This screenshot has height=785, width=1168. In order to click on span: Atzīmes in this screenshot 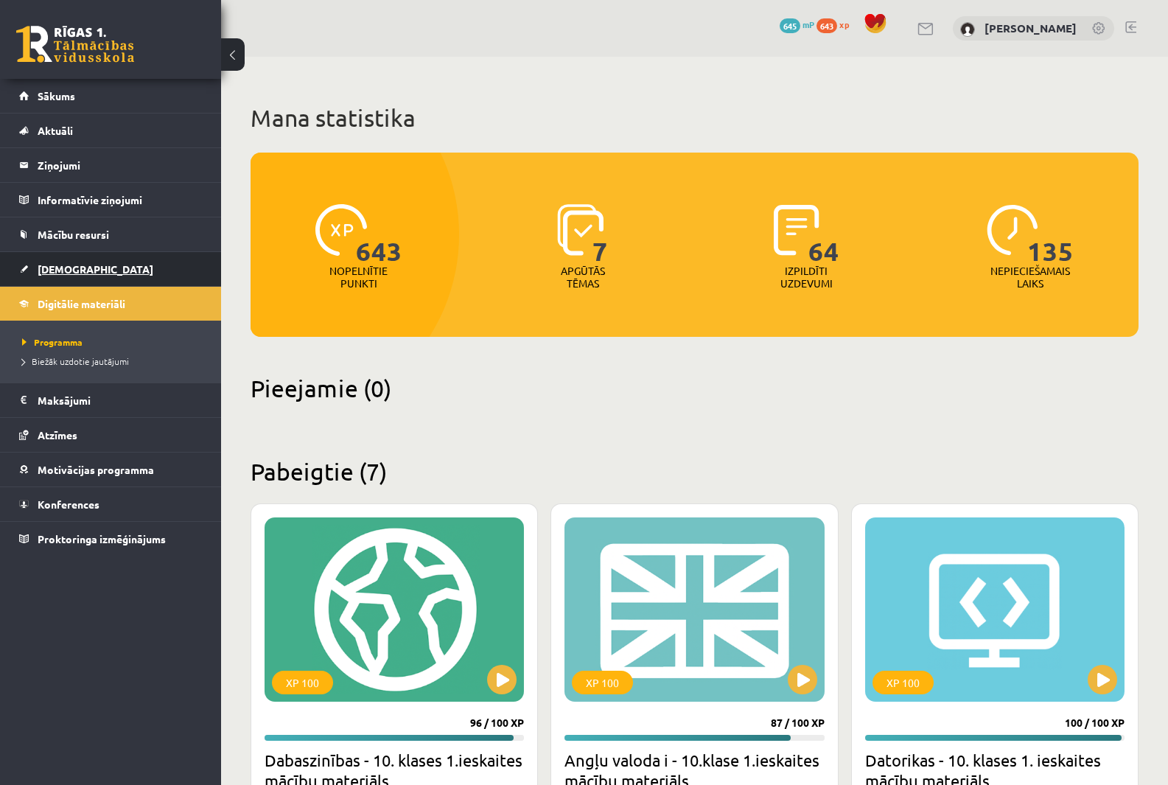, I will do `click(57, 435)`.